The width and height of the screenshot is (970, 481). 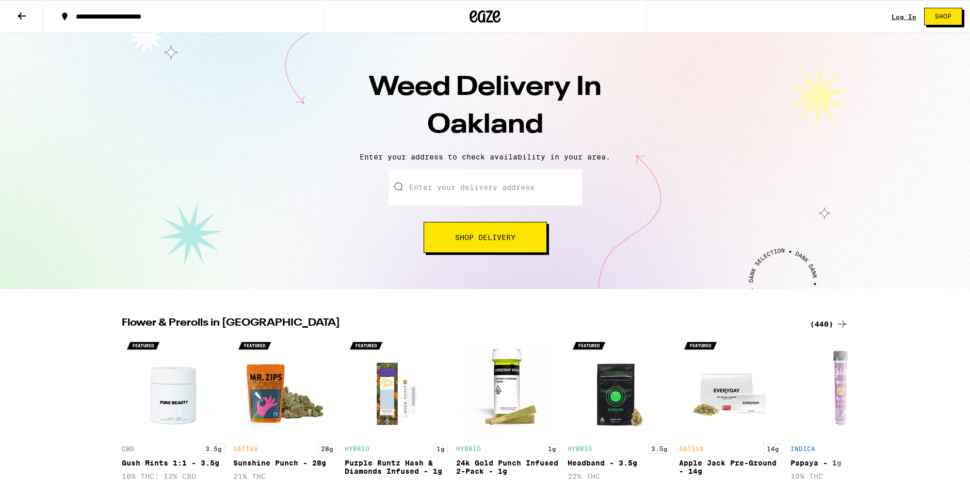 What do you see at coordinates (829, 324) in the screenshot?
I see `div: (440)` at bounding box center [829, 324].